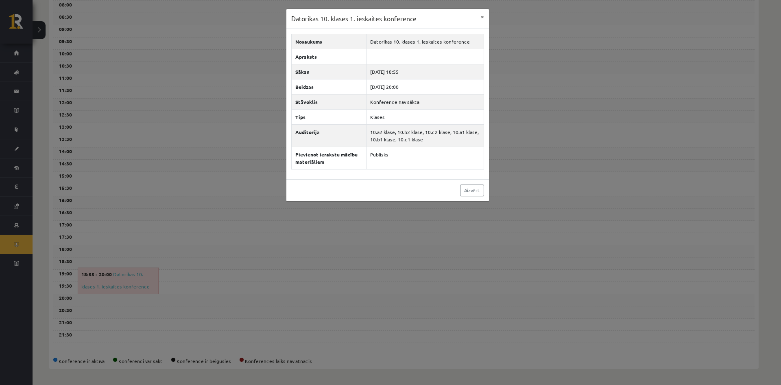  What do you see at coordinates (425, 135) in the screenshot?
I see `td: 10.a2 klase, 10.b2 klase, 10.c2 klase, 10.a1 klase, 10.b1 klase, 10.c1 klase` at bounding box center [425, 135].